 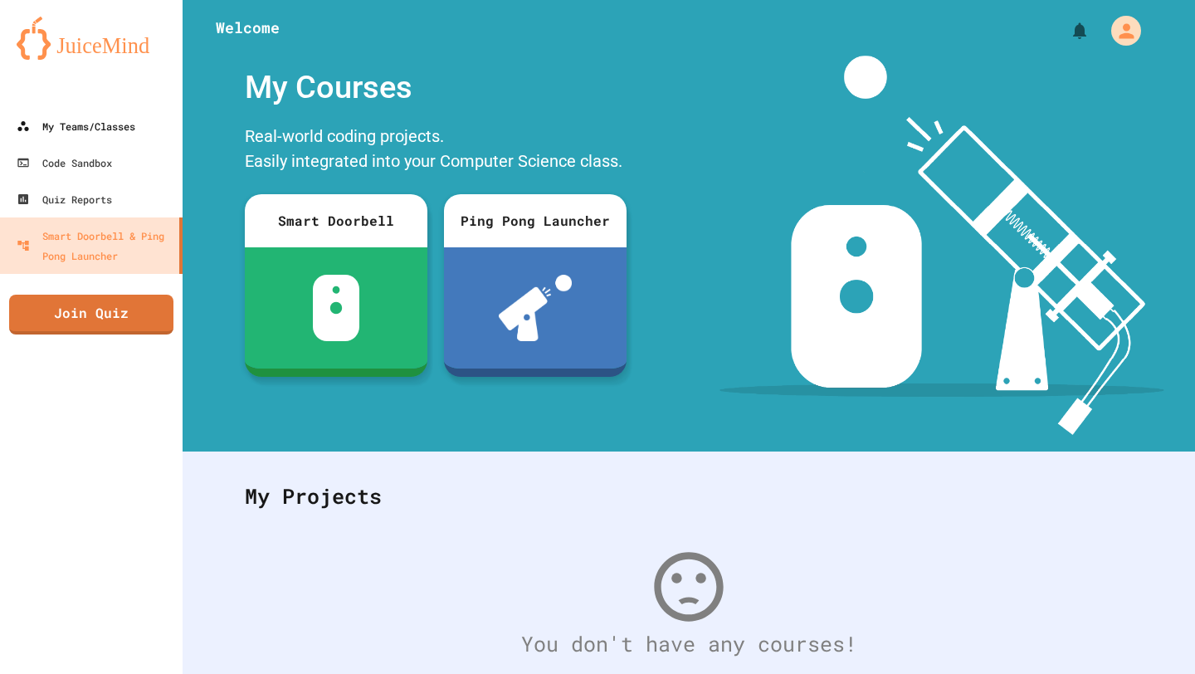 I want to click on div: My Projects, so click(x=689, y=496).